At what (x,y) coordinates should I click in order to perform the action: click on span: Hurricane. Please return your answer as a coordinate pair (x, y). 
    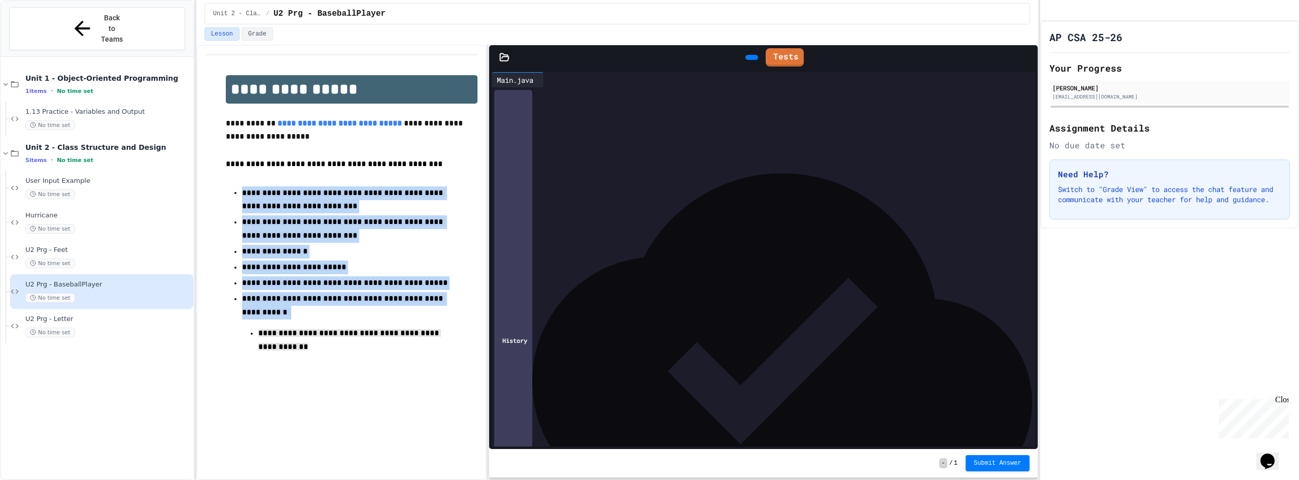
    Looking at the image, I should click on (108, 215).